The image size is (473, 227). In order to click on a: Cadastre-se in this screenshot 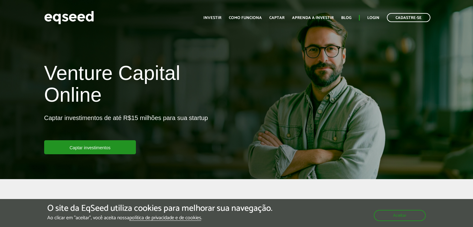, I will do `click(409, 17)`.